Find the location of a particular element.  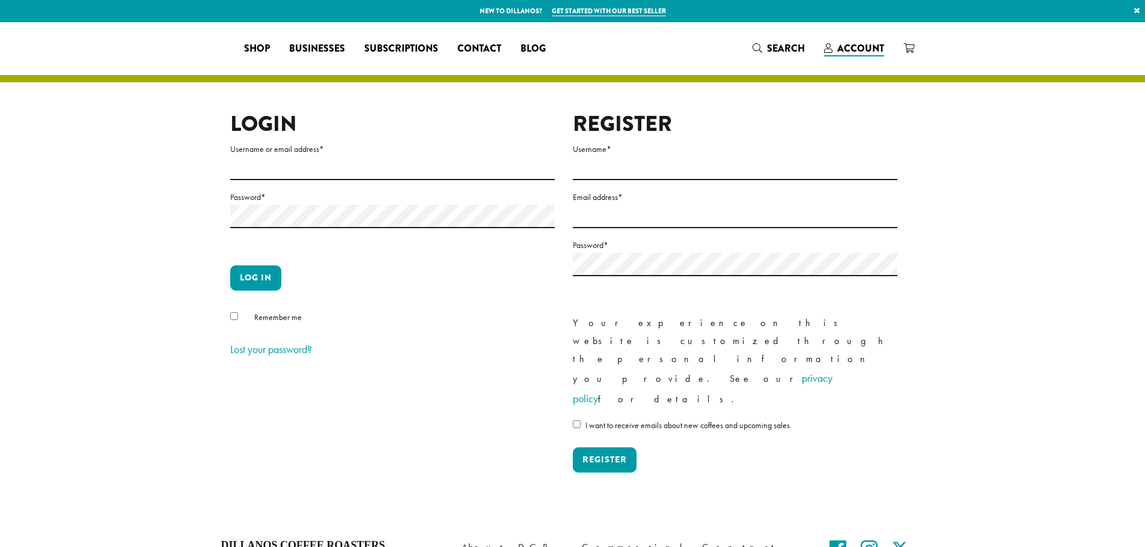

label: Username is located at coordinates (735, 149).